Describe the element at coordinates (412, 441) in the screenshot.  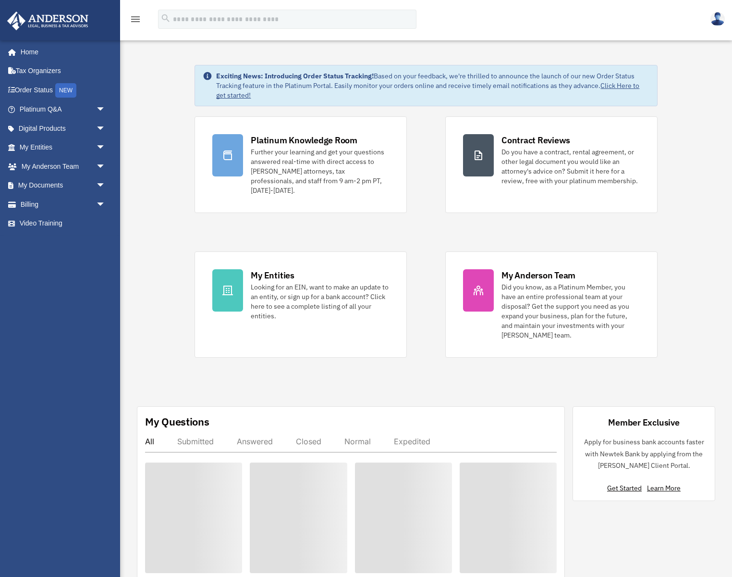
I see `div: Expedited` at that location.